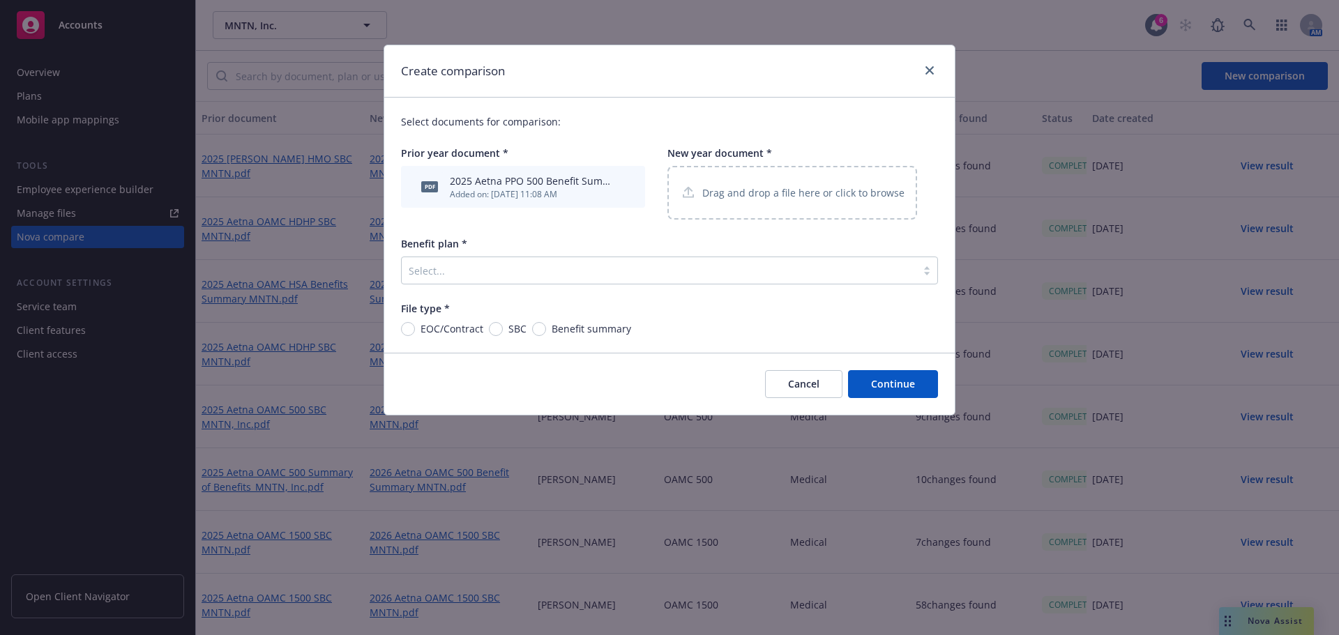 This screenshot has height=635, width=1339. I want to click on span: Benefit plan *, so click(434, 243).